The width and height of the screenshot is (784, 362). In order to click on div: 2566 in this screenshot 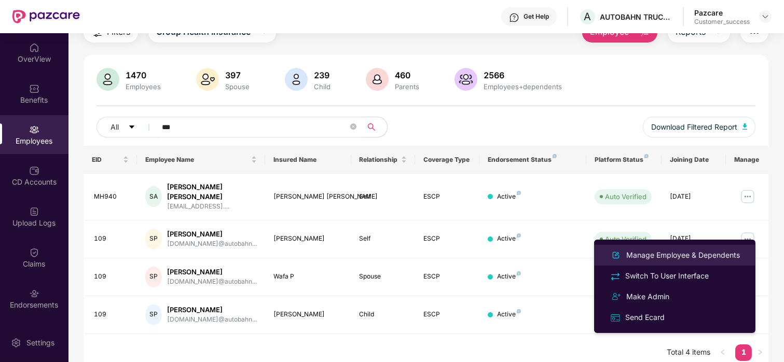, I will do `click(523, 75)`.